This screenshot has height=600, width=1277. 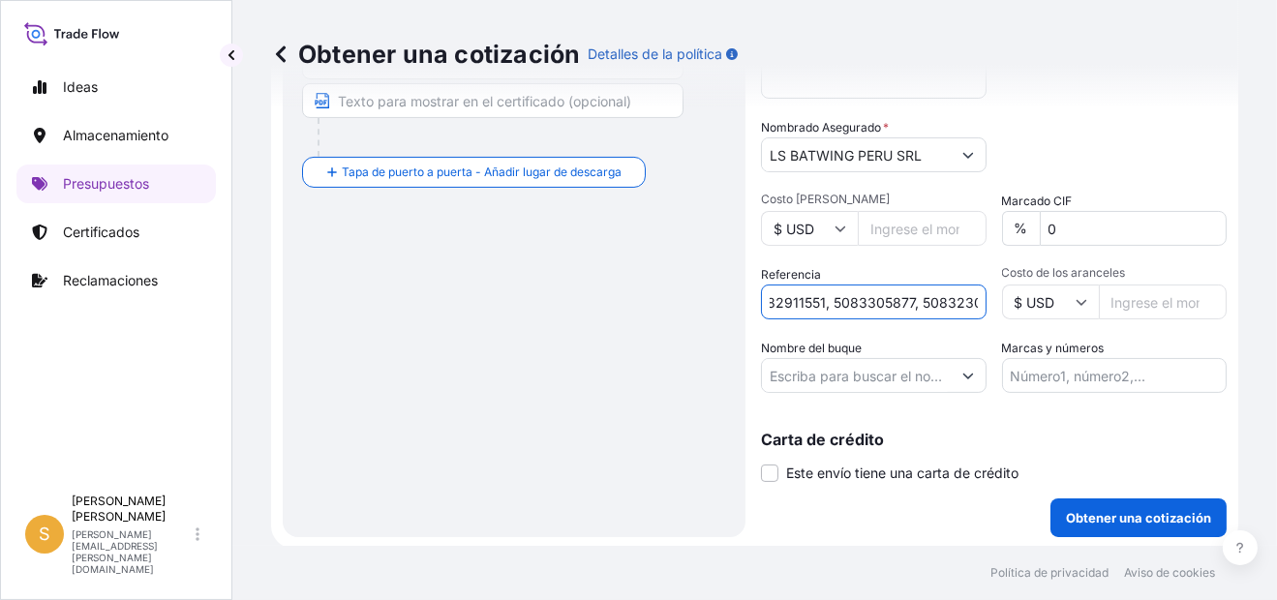 I want to click on label: Marcas y números, so click(x=1053, y=348).